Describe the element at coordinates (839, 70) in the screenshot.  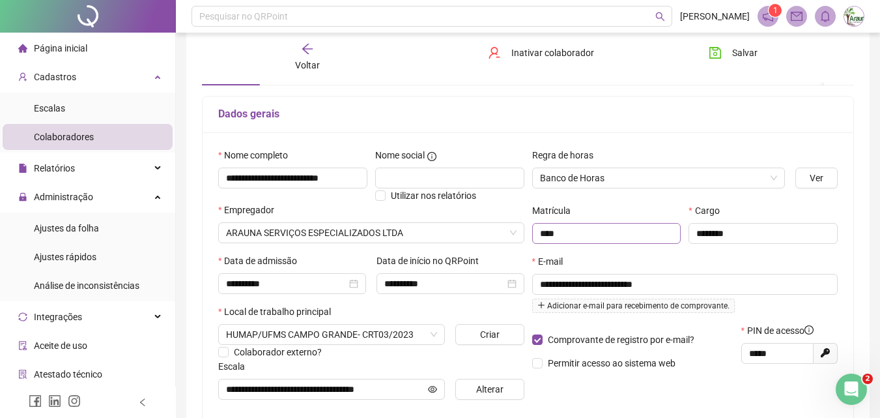
I see `button: ellipsis` at that location.